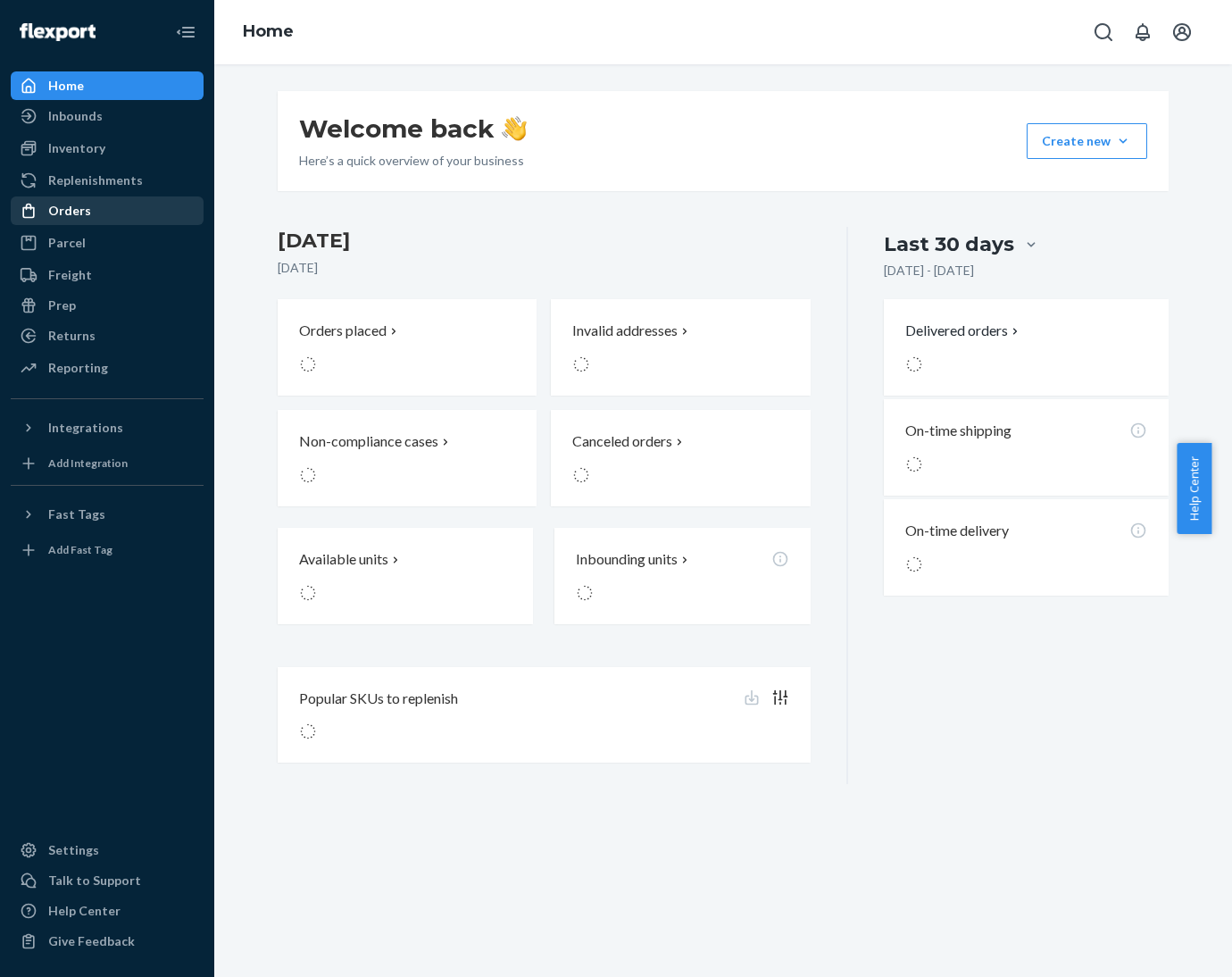  Describe the element at coordinates (107, 881) in the screenshot. I see `a: Talk to Support` at that location.